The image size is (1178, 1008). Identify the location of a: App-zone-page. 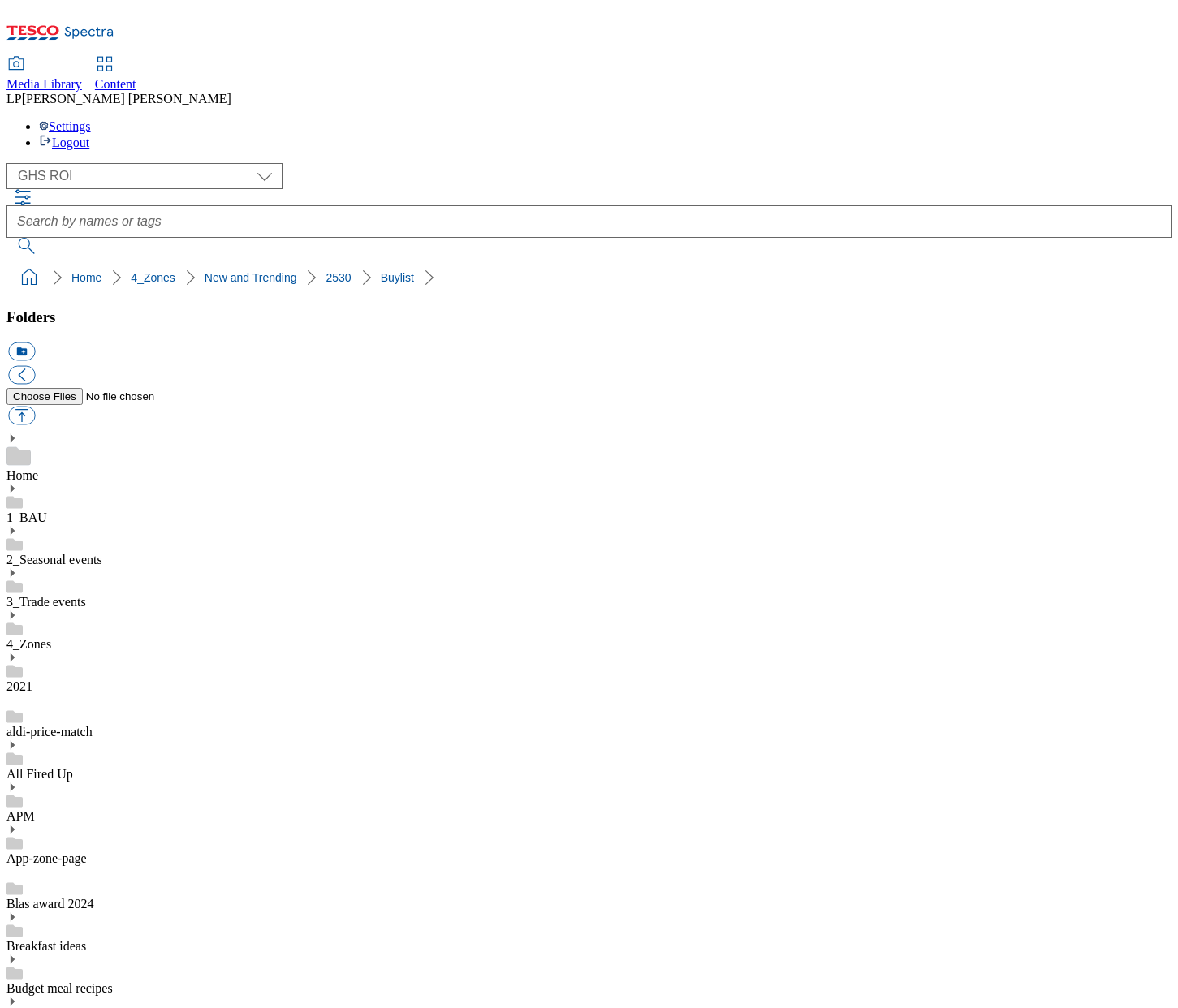
(46, 858).